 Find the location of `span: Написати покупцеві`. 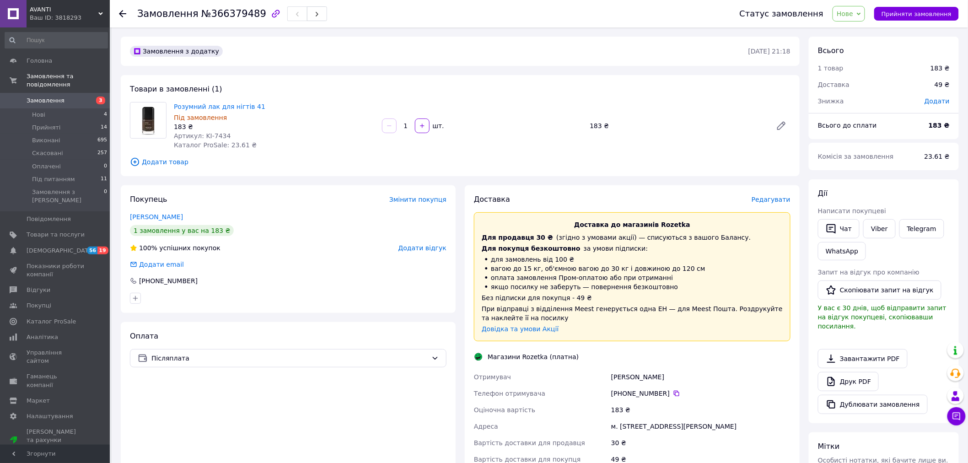

span: Написати покупцеві is located at coordinates (852, 211).